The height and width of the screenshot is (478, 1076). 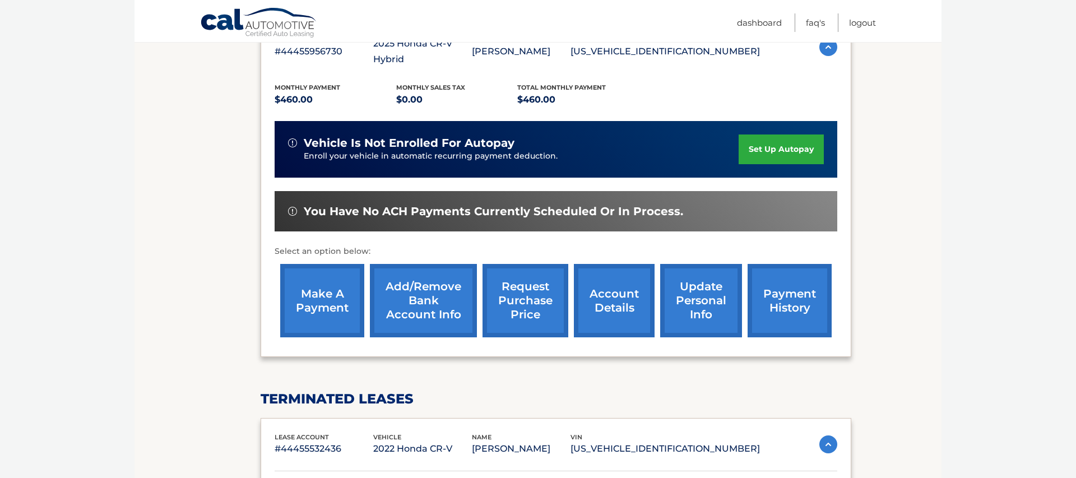 I want to click on span: Monthly sales Tax, so click(x=431, y=87).